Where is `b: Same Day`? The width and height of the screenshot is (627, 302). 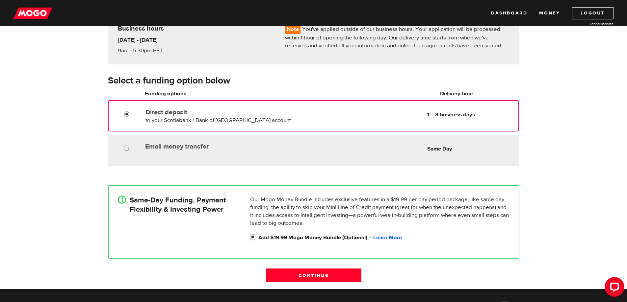 b: Same Day is located at coordinates (439, 149).